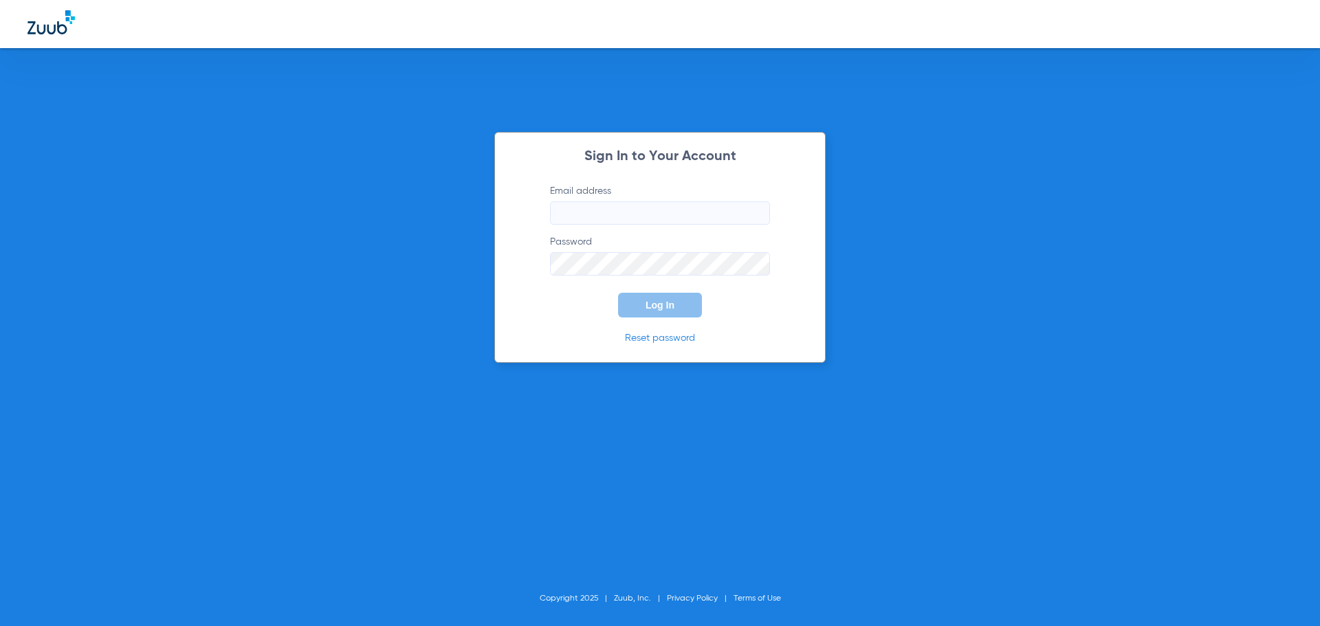 The image size is (1320, 626). I want to click on input: Email address, so click(660, 213).